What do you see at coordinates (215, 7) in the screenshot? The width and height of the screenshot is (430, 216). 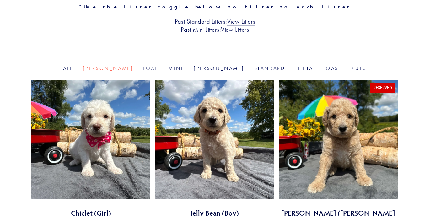 I see `strong: *Use the Litter toggle below to filter to each Litter` at bounding box center [215, 7].